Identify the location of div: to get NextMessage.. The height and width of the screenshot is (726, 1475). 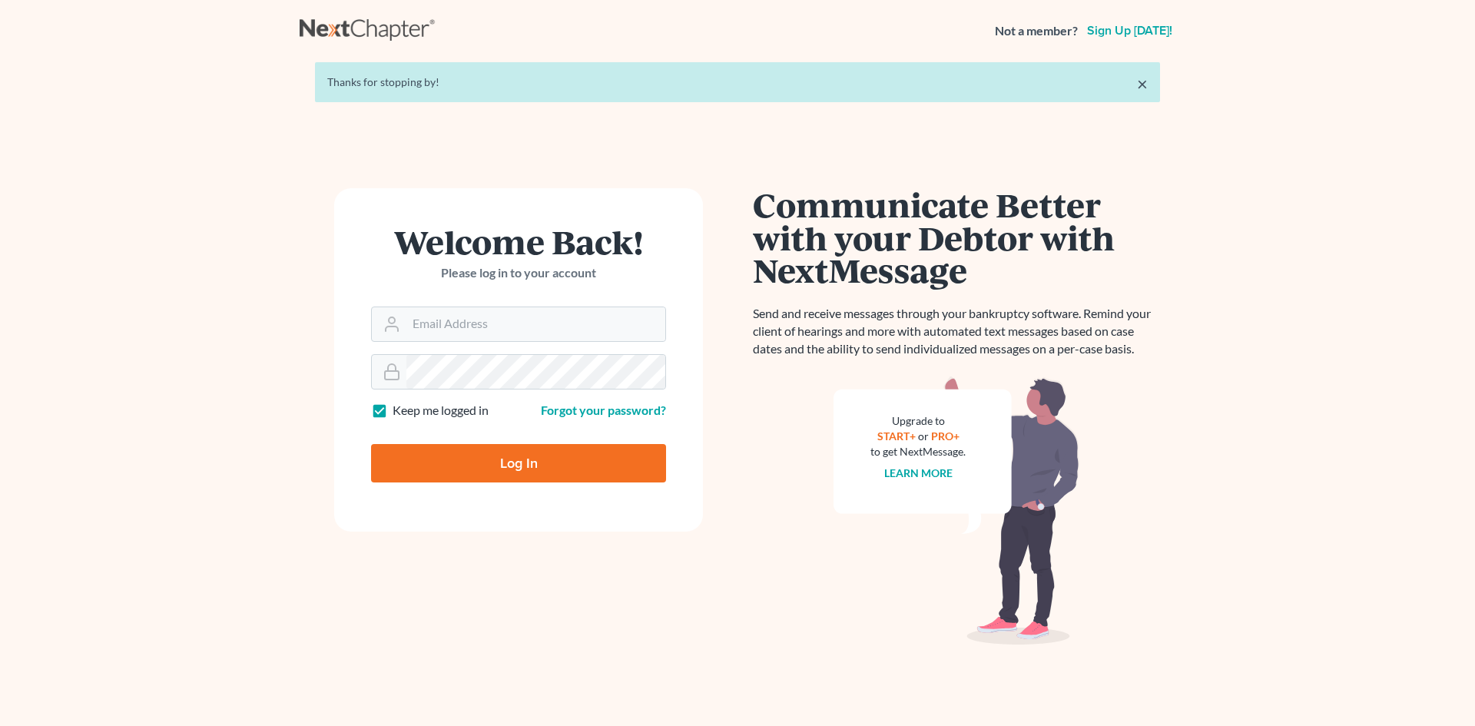
(918, 452).